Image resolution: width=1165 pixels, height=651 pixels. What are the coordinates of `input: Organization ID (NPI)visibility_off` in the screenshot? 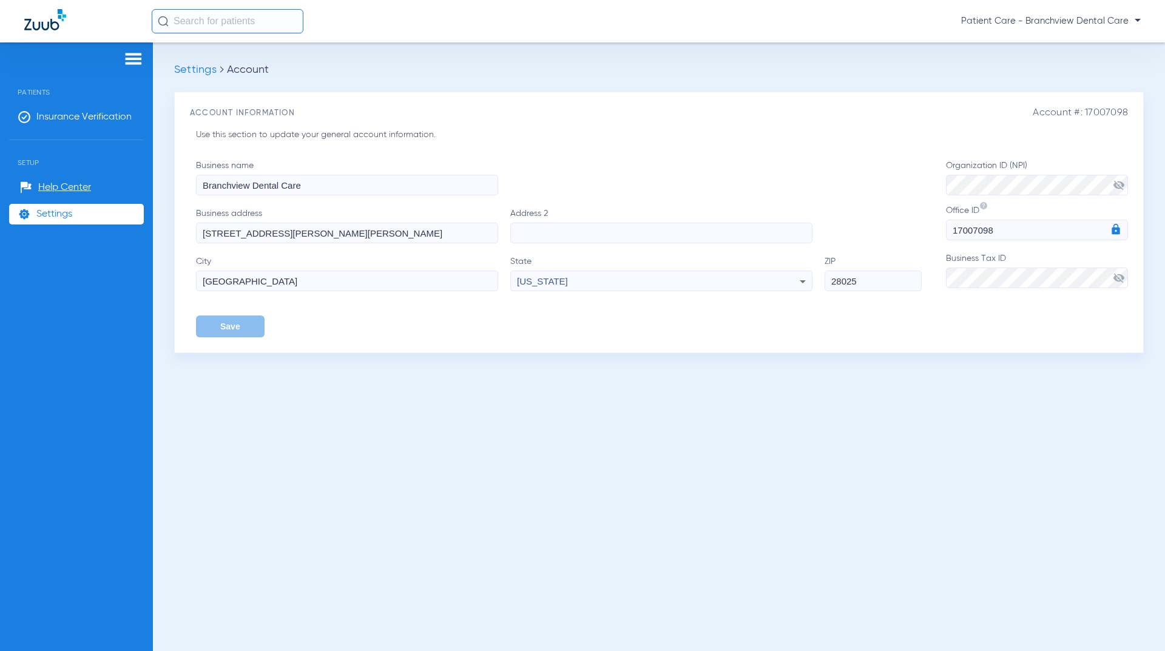 It's located at (1037, 185).